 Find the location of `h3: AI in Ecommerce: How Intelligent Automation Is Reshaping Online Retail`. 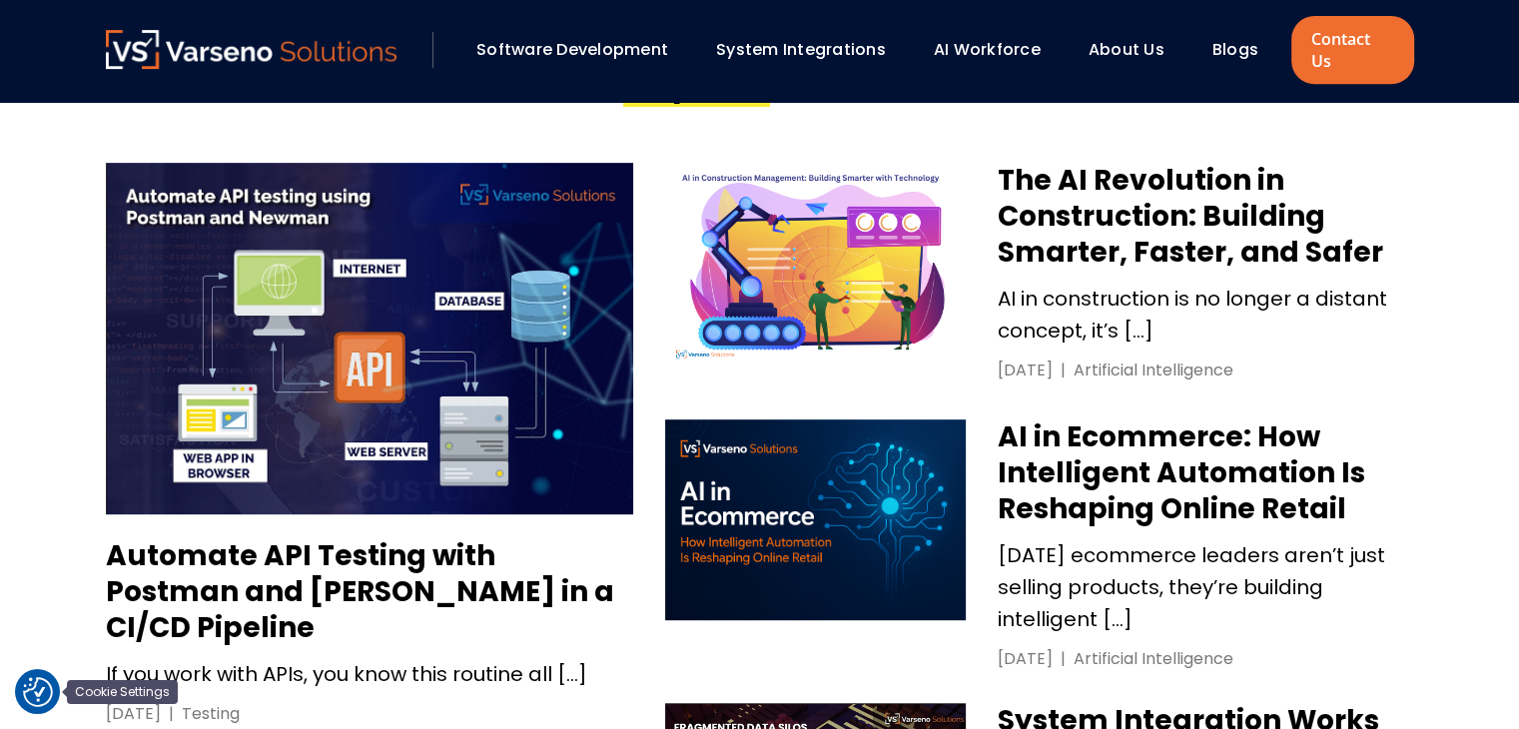

h3: AI in Ecommerce: How Intelligent Automation Is Reshaping Online Retail is located at coordinates (1205, 473).